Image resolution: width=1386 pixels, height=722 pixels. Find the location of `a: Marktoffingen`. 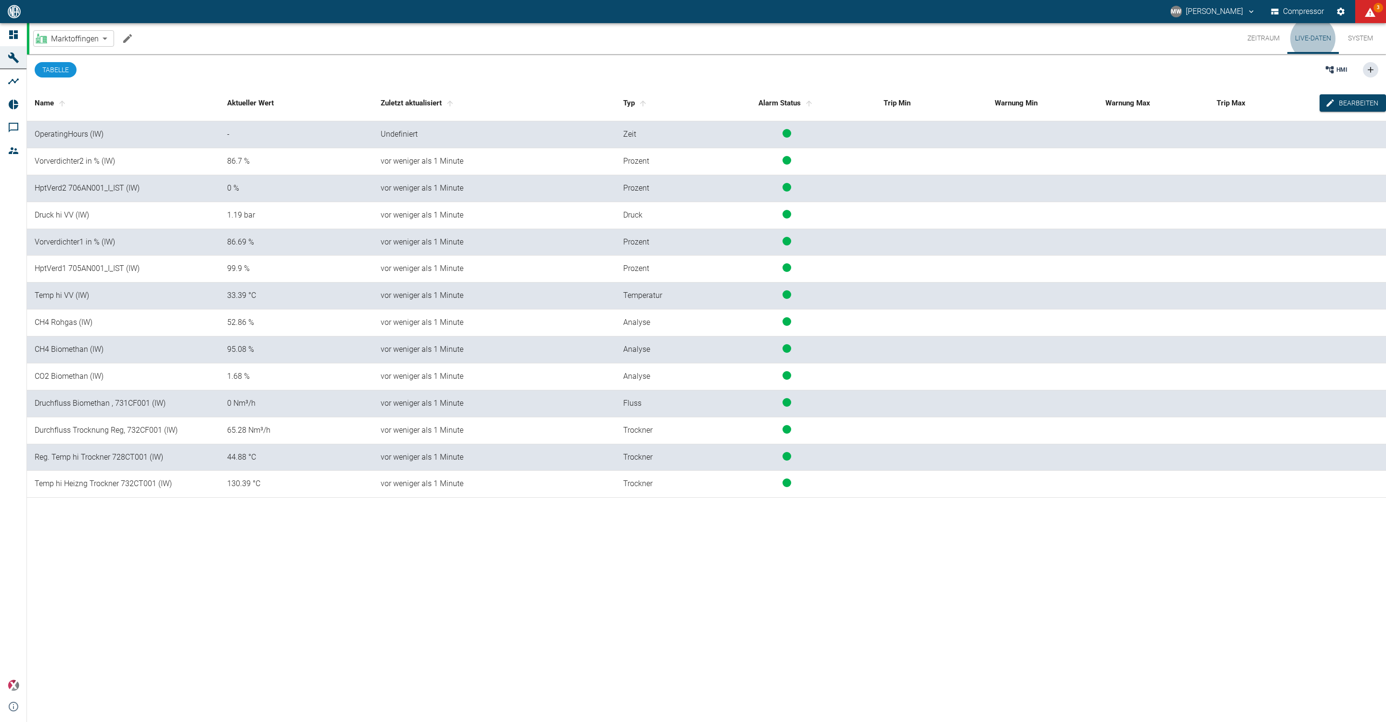

a: Marktoffingen is located at coordinates (67, 39).